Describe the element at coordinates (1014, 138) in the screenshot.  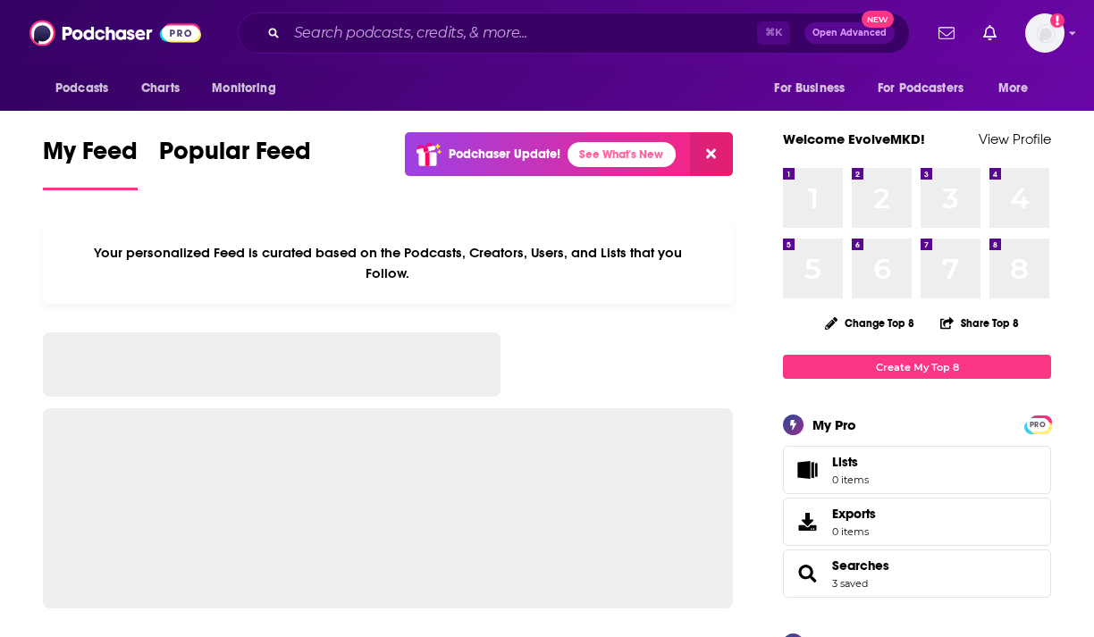
I see `a: View Profile` at that location.